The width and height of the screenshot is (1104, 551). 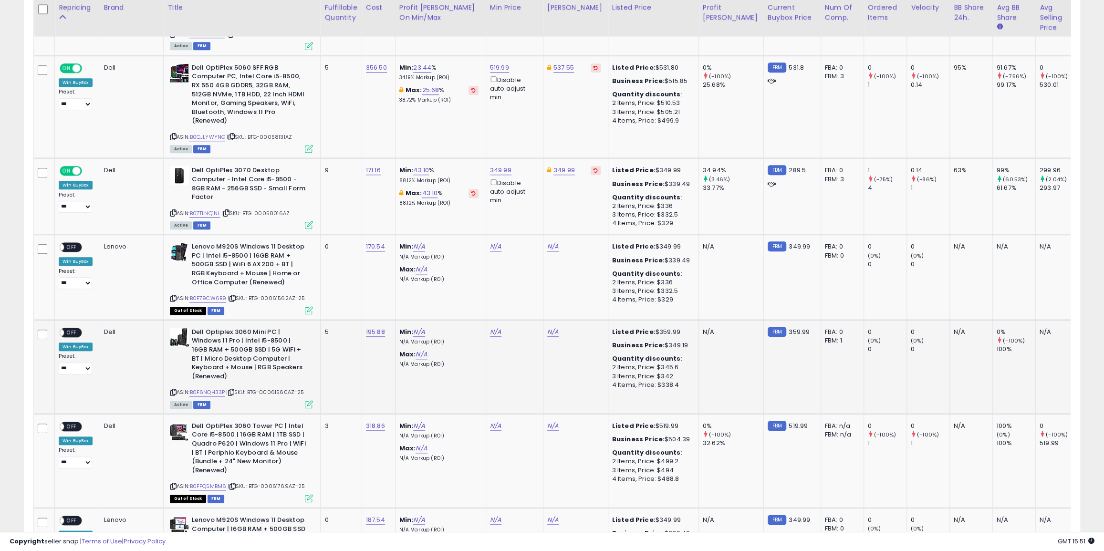 What do you see at coordinates (652, 426) in the screenshot?
I see `div: $519.99` at bounding box center [652, 426].